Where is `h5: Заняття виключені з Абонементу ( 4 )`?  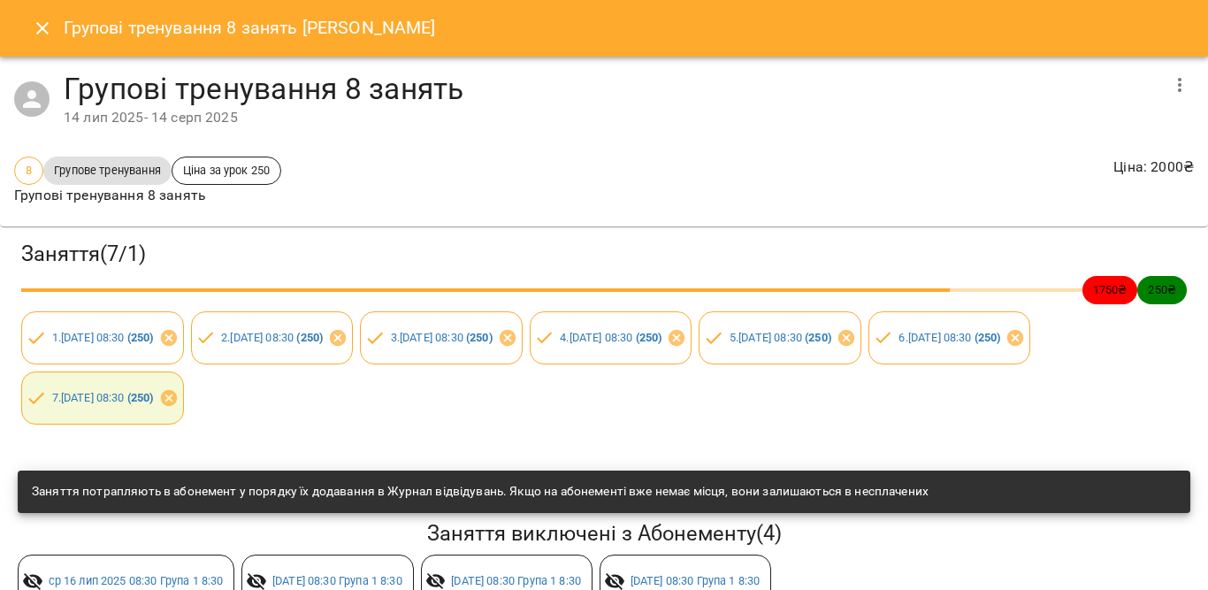
h5: Заняття виключені з Абонементу ( 4 ) is located at coordinates (604, 533).